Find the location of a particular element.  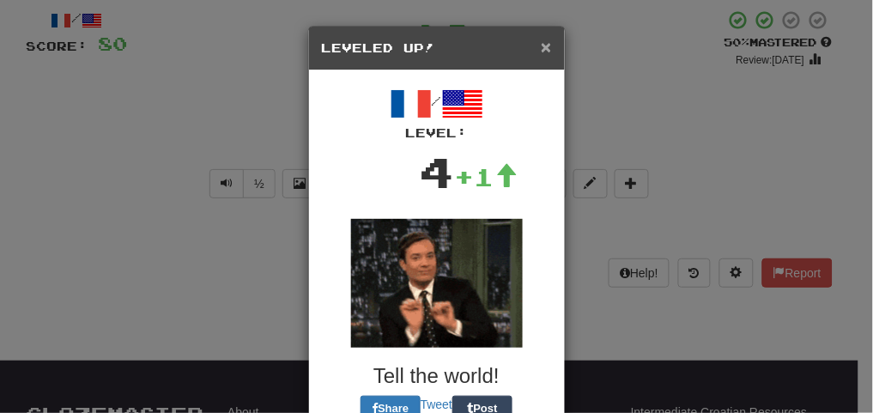

div: +1 is located at coordinates (486, 177).